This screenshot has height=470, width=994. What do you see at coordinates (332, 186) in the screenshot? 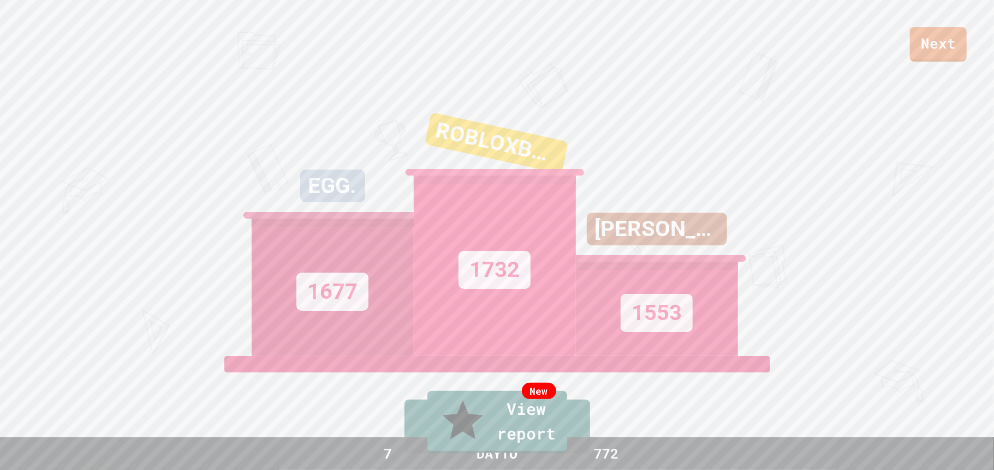
I see `div: EGG.` at bounding box center [332, 186].